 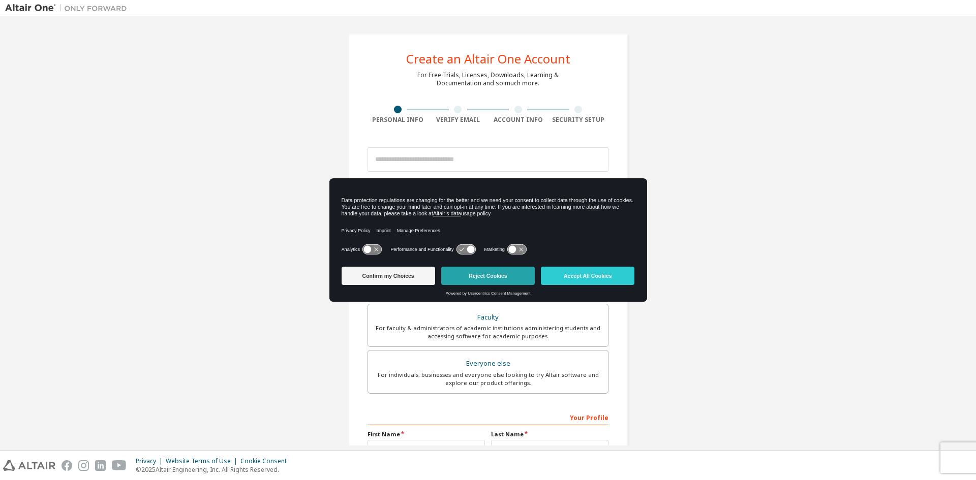 I want to click on div: Faculty, so click(x=488, y=318).